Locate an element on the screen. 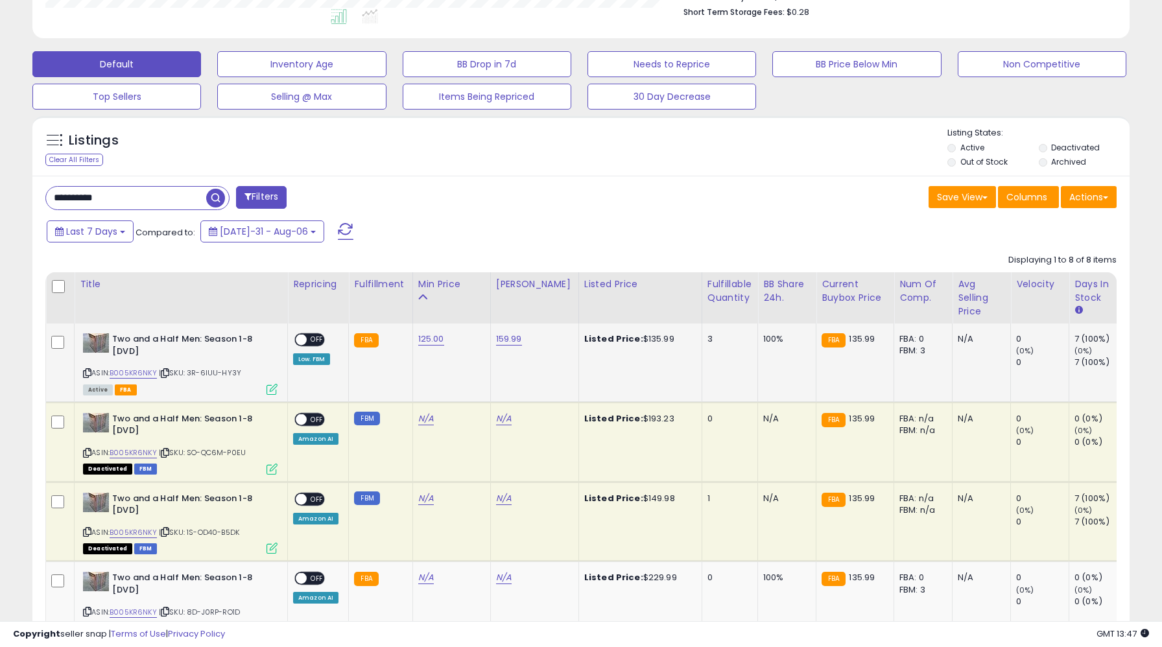  button: Selling @ Max is located at coordinates (302, 97).